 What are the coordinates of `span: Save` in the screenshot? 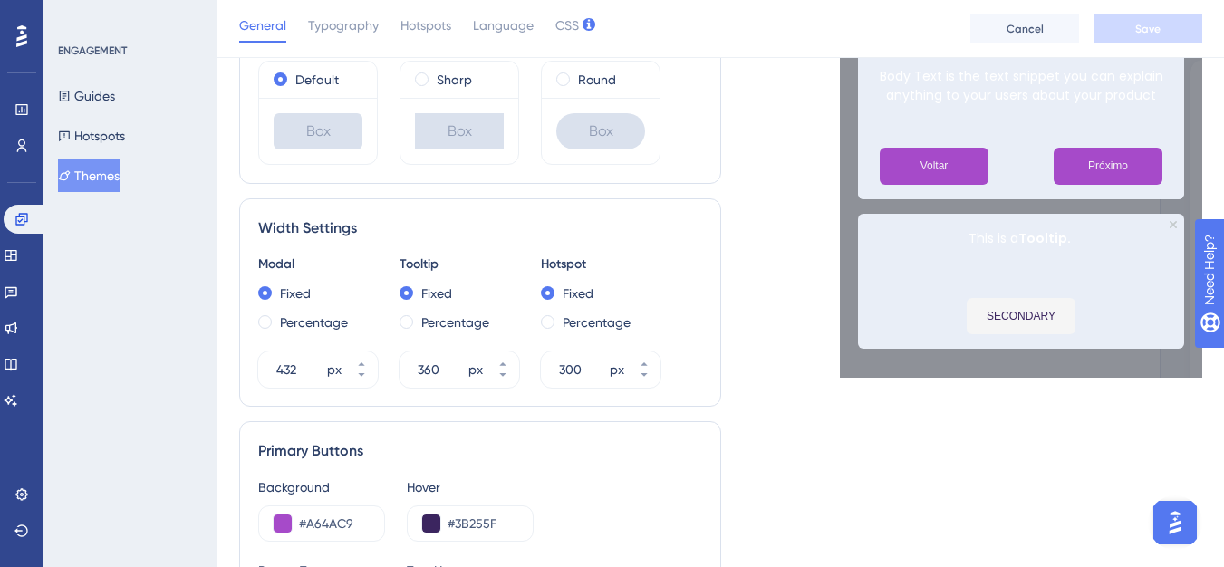 It's located at (1148, 29).